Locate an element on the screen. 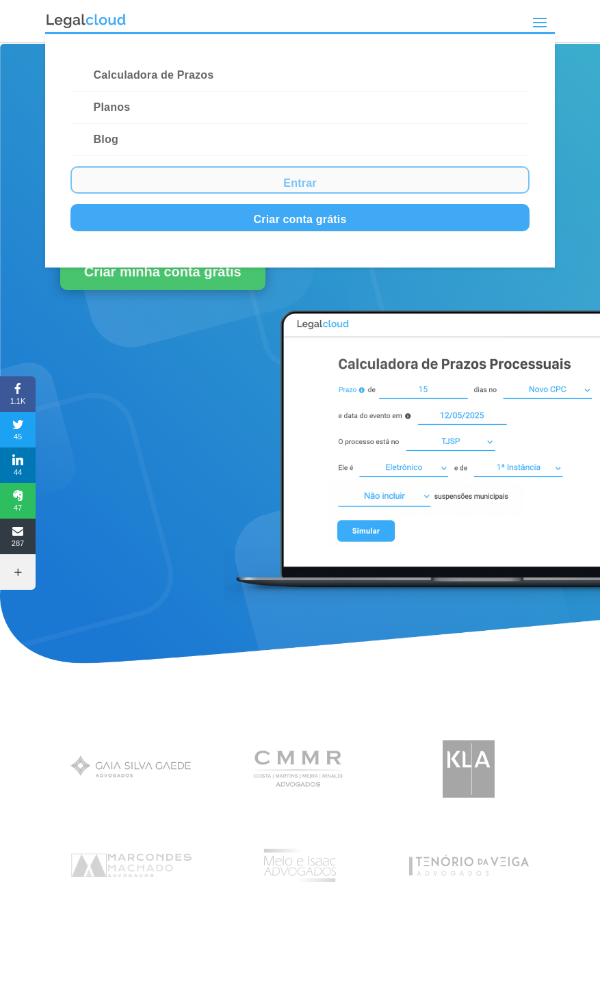 This screenshot has width=600, height=988. img: Logo da Legalcloud is located at coordinates (86, 21).